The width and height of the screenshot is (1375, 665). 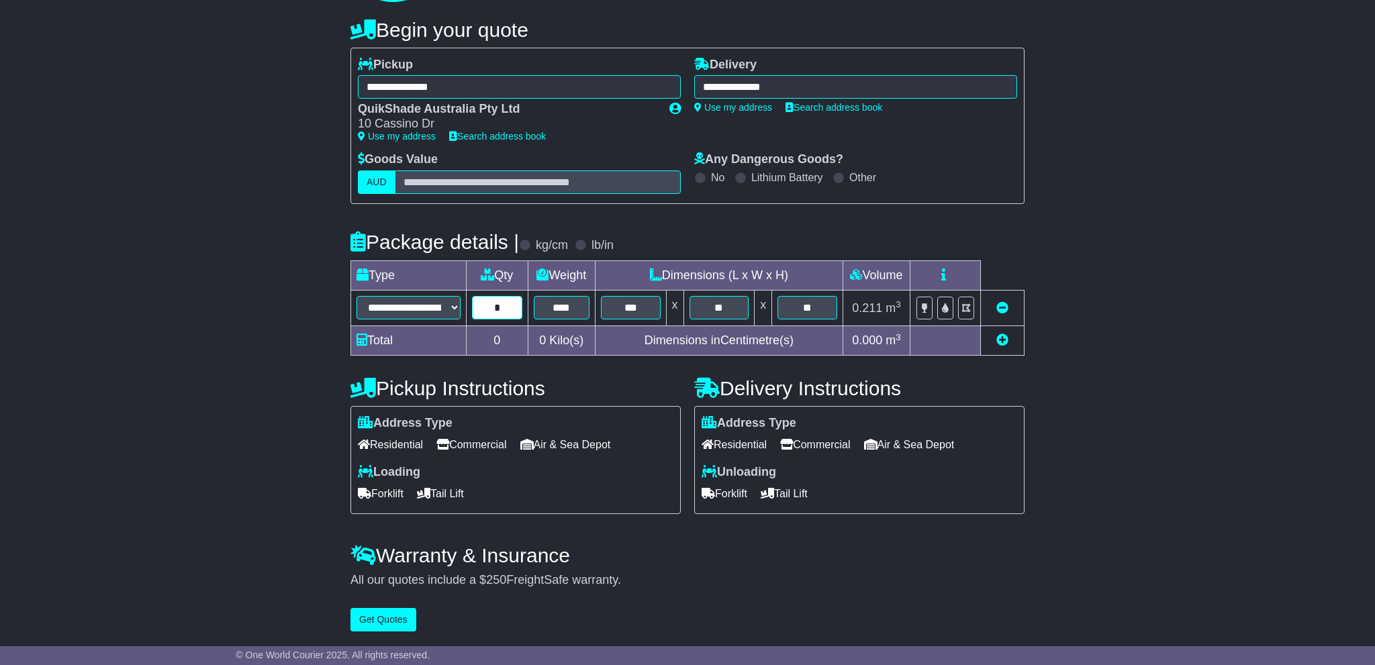 I want to click on td: Dimensions in Centimetre(s), so click(x=718, y=341).